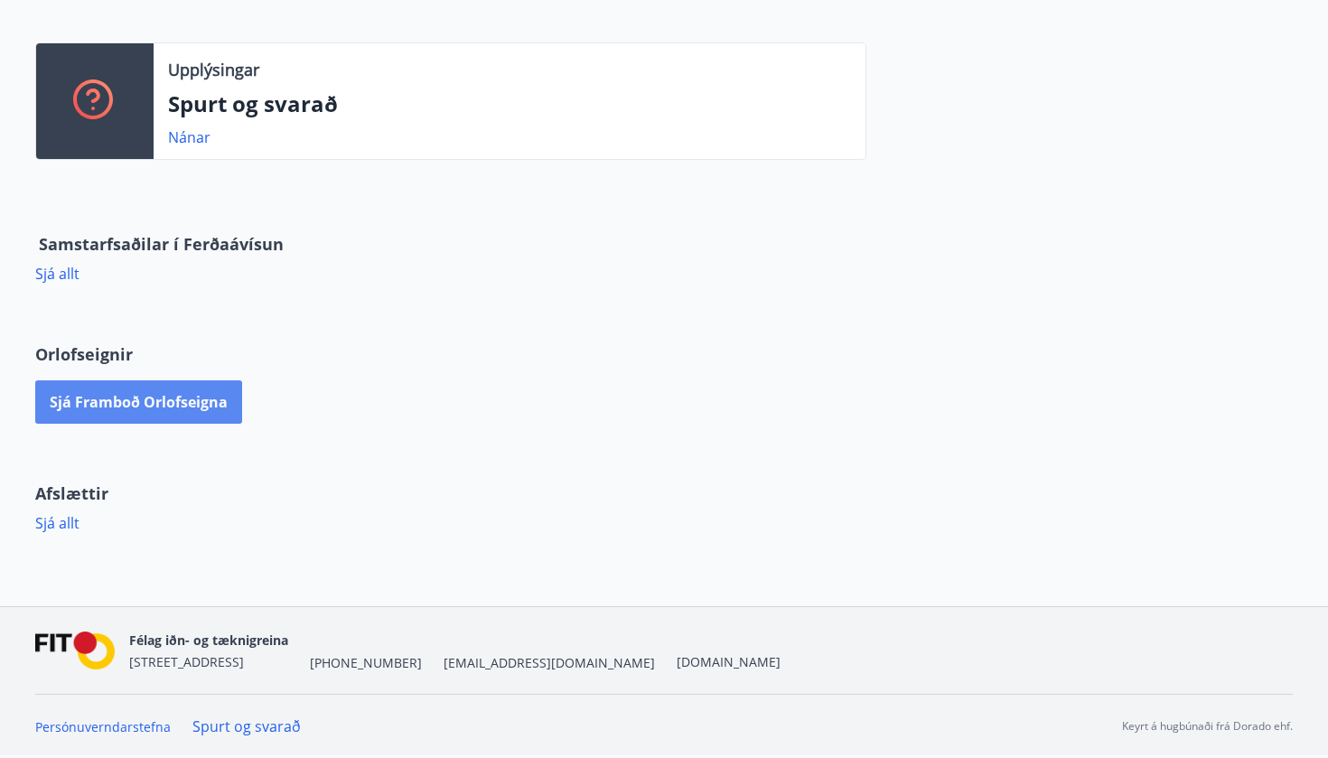 The width and height of the screenshot is (1328, 758). I want to click on span: Orlofseignir, so click(84, 354).